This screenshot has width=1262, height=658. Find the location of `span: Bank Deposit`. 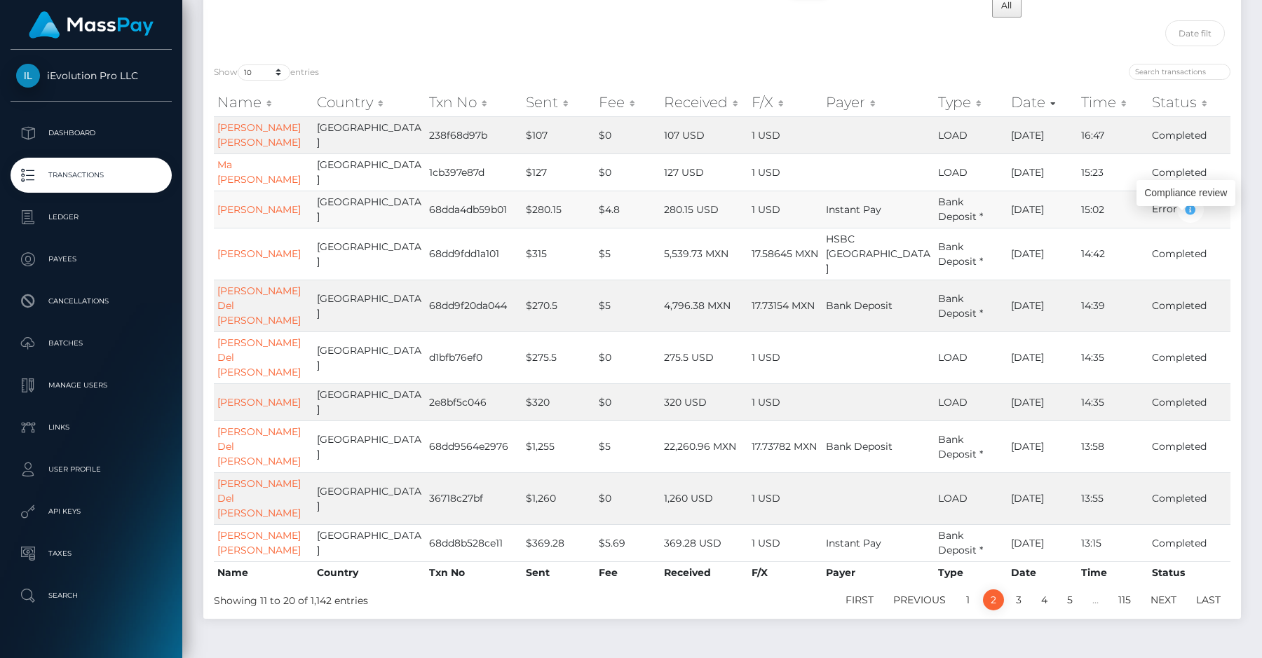

span: Bank Deposit is located at coordinates (859, 306).